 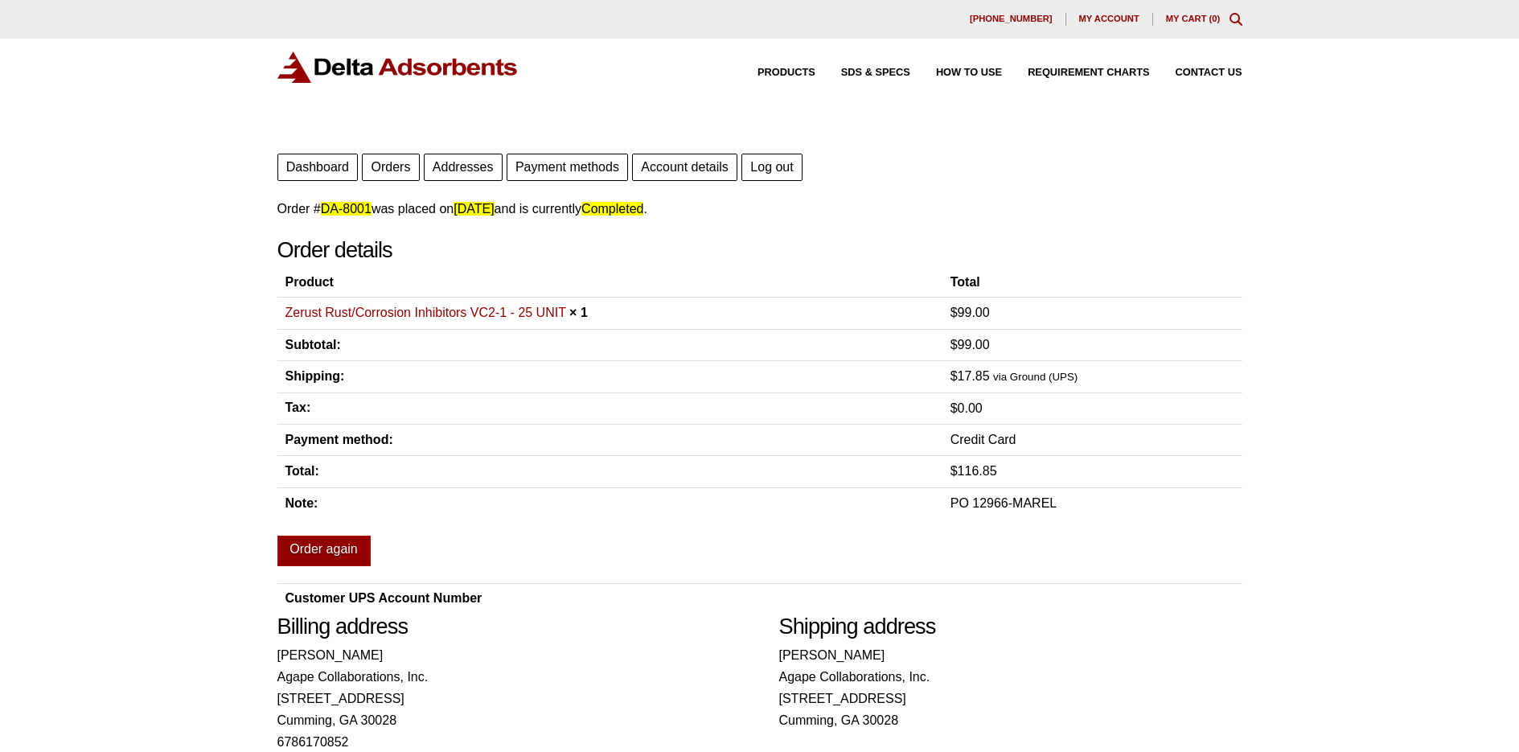 What do you see at coordinates (1214, 18) in the screenshot?
I see `span: 0` at bounding box center [1214, 18].